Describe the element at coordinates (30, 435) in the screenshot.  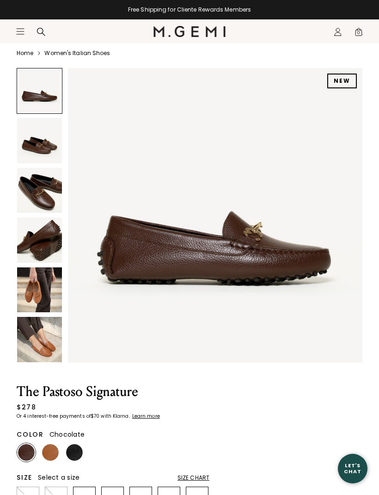
I see `h2: Color` at that location.